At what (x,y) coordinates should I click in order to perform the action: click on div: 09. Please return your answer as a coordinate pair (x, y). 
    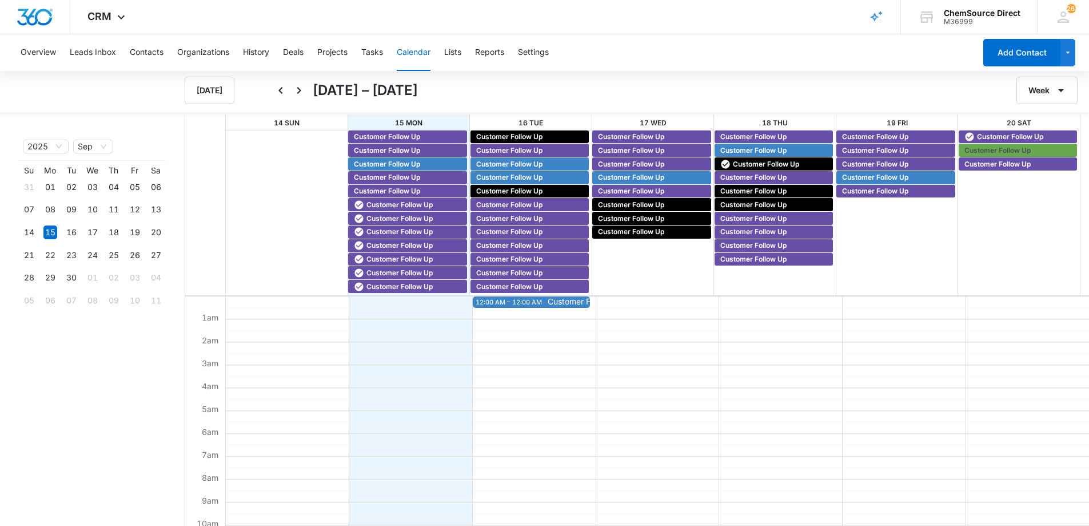
    Looking at the image, I should click on (114, 300).